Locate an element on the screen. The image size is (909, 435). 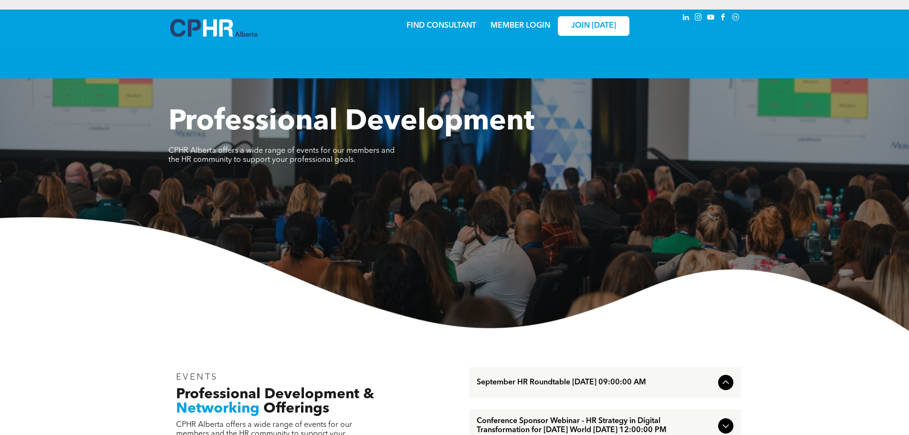
span: CPHR Alberta offers a wide range of events for our members and the HR community to support your p... is located at coordinates (282, 155).